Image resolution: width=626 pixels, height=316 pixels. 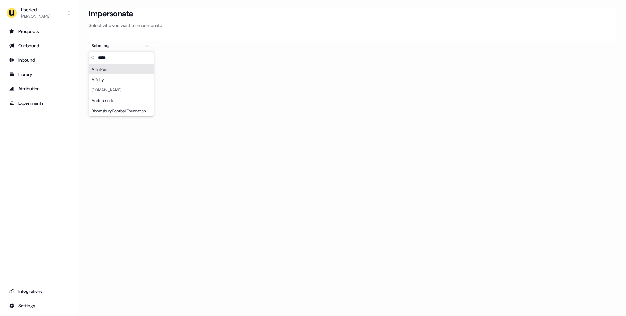 What do you see at coordinates (121, 69) in the screenshot?
I see `div: AffiniPay` at bounding box center [121, 69].